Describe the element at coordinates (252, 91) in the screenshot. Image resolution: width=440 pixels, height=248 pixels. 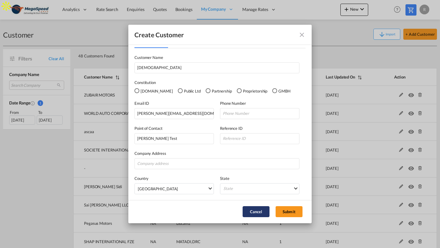
I see `md-radio-button: Proprietorship` at that location.